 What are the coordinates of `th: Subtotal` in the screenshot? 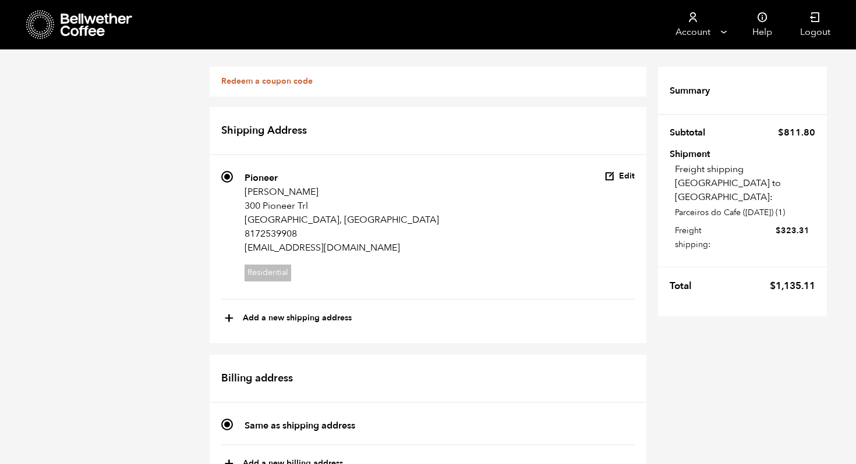 It's located at (690, 133).